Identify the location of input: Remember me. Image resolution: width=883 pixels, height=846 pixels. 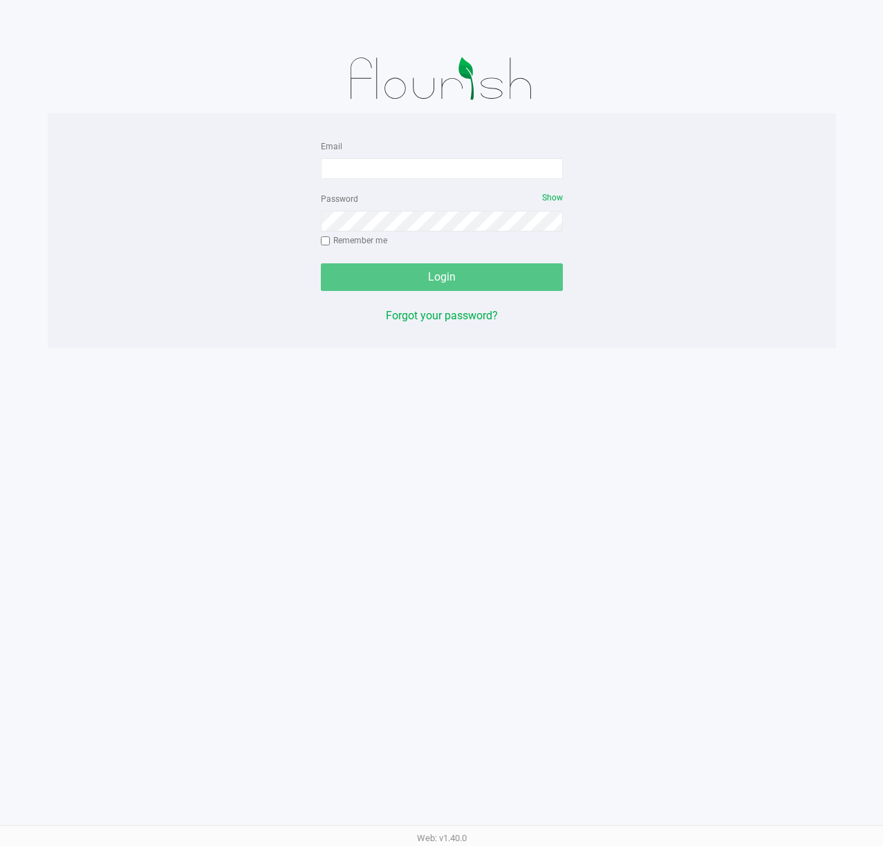
(326, 241).